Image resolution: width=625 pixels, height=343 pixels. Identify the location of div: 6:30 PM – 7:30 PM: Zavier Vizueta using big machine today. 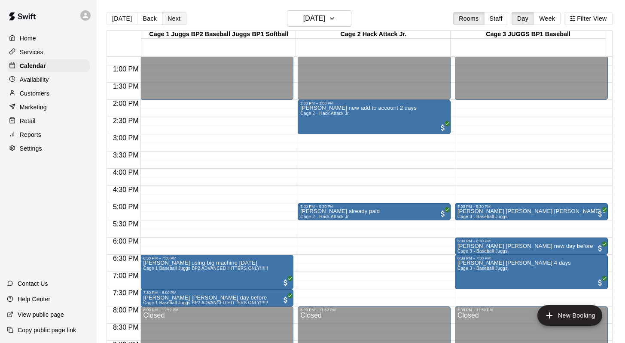
(217, 272).